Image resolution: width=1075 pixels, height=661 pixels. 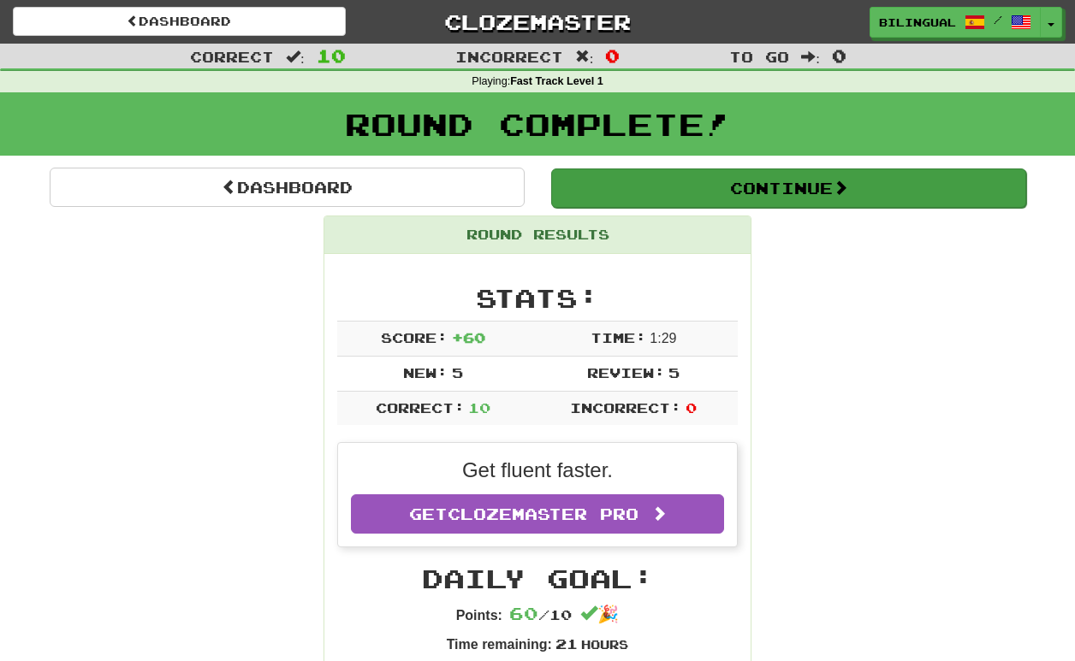 I want to click on small: Hours, so click(x=604, y=644).